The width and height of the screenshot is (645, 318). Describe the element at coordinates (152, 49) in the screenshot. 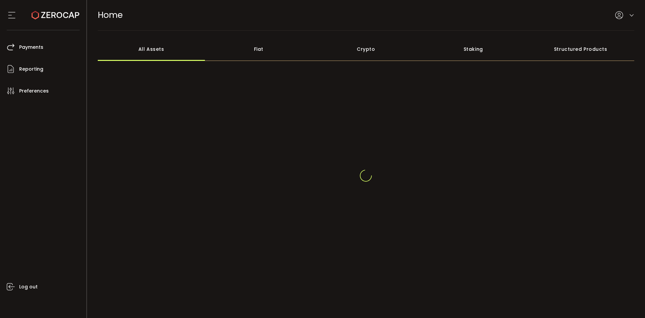

I see `div: All Assets` at that location.